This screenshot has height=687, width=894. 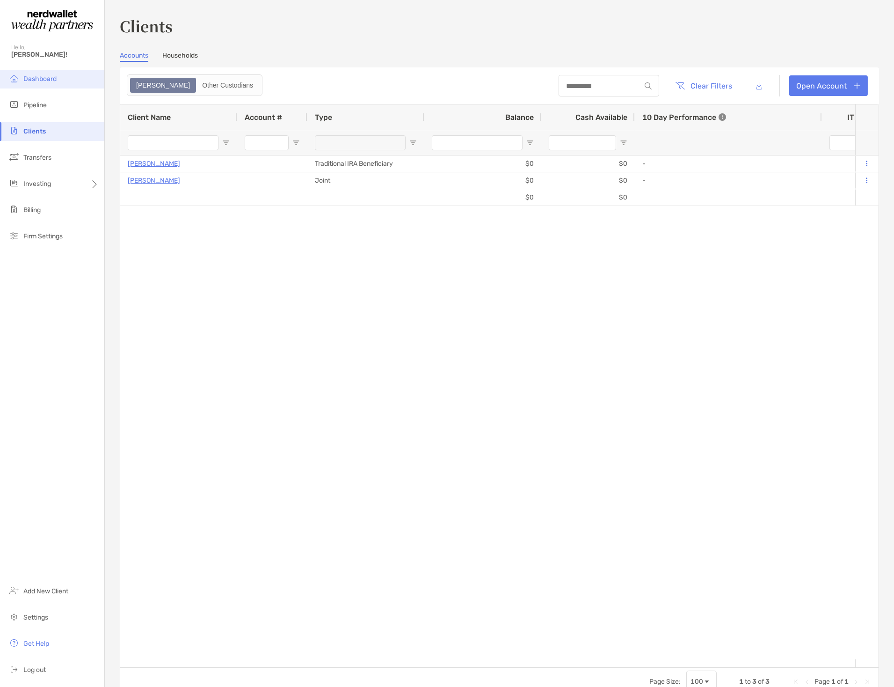 What do you see at coordinates (14, 669) in the screenshot?
I see `img: logout icon` at bounding box center [14, 669].